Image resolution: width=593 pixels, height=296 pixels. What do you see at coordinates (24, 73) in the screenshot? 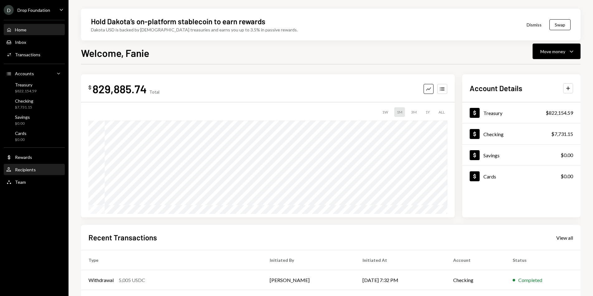
I see `div: Accounts` at bounding box center [24, 73].